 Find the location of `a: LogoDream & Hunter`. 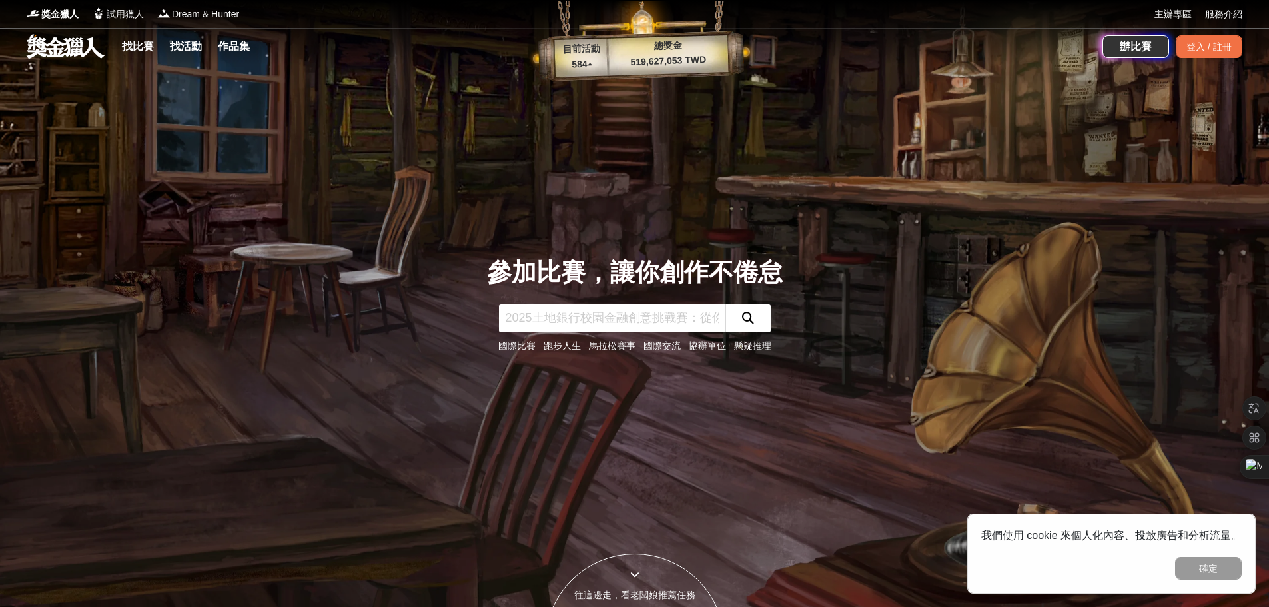

a: LogoDream & Hunter is located at coordinates (198, 14).